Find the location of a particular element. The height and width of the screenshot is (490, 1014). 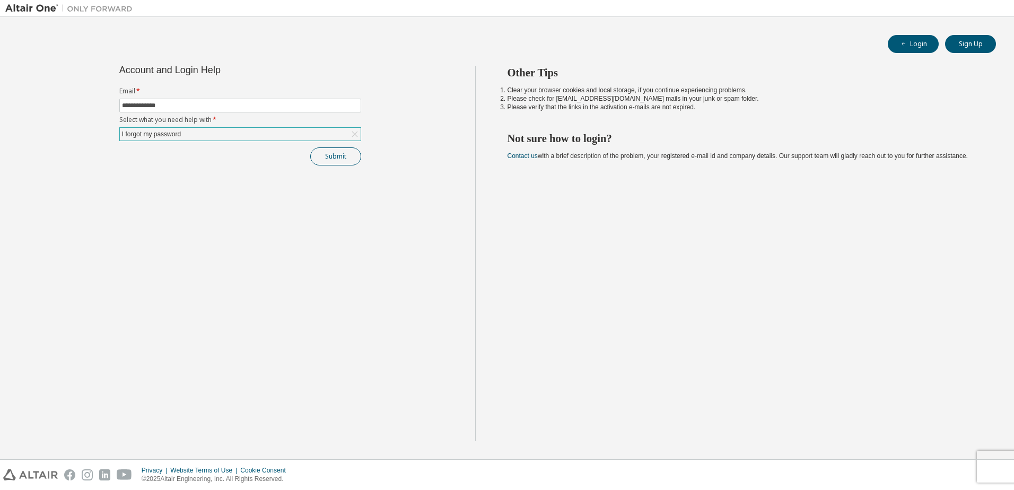

div: Account and Login Help is located at coordinates (216, 70).